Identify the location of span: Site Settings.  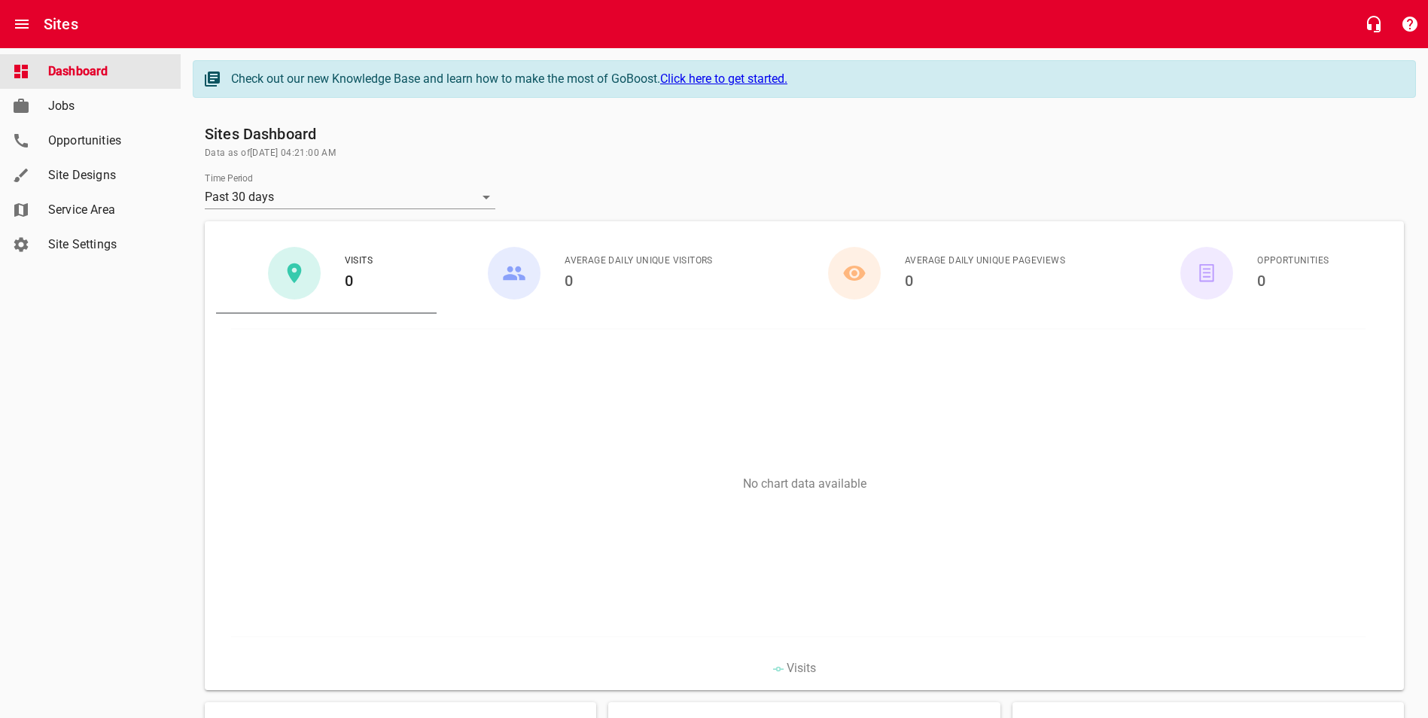
(105, 245).